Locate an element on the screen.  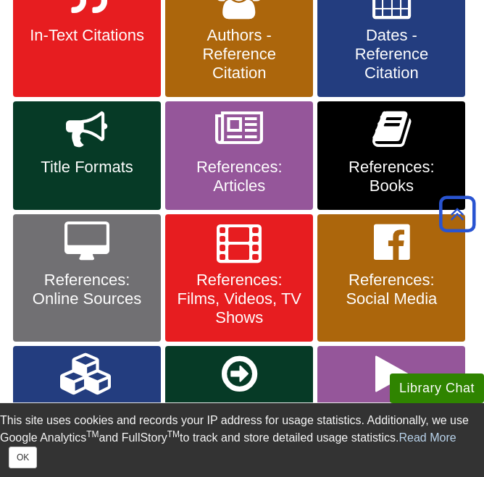
button: Close is located at coordinates (22, 458).